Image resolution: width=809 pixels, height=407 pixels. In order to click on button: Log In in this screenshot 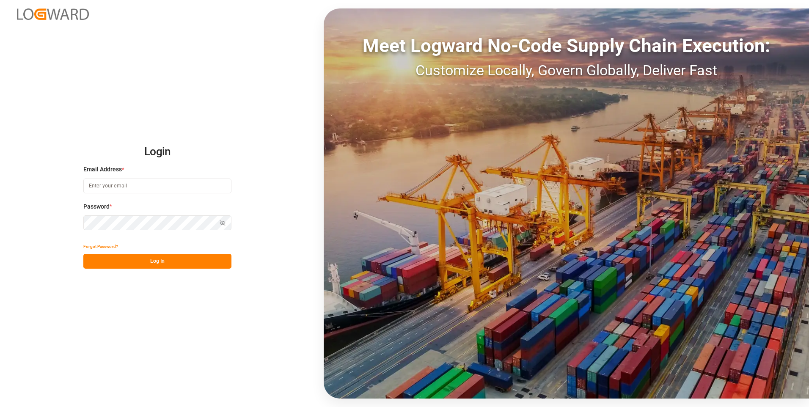, I will do `click(157, 261)`.